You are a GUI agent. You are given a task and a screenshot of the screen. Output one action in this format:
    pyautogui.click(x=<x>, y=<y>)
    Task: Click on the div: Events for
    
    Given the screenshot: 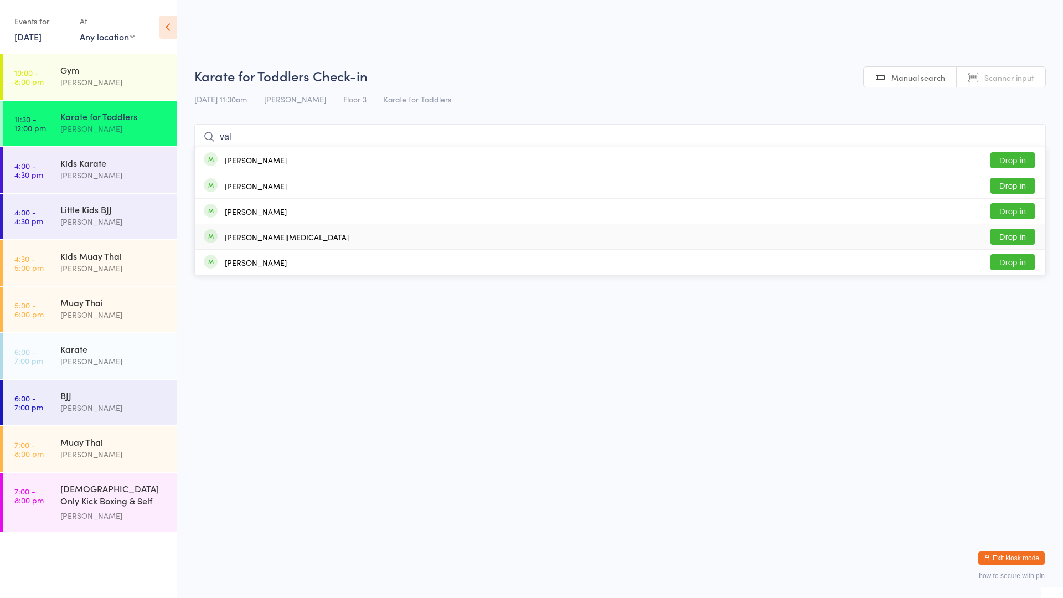 What is the action you would take?
    pyautogui.click(x=42, y=21)
    